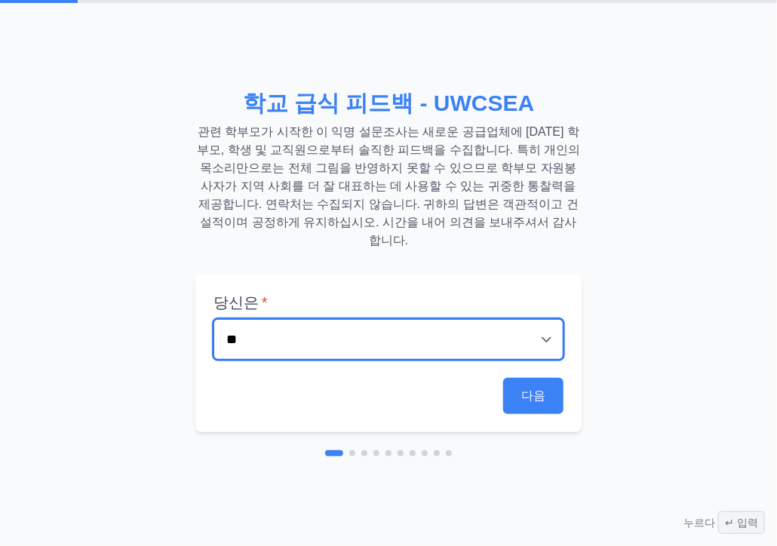 Image resolution: width=777 pixels, height=546 pixels. What do you see at coordinates (236, 303) in the screenshot?
I see `font: 당신은` at bounding box center [236, 303].